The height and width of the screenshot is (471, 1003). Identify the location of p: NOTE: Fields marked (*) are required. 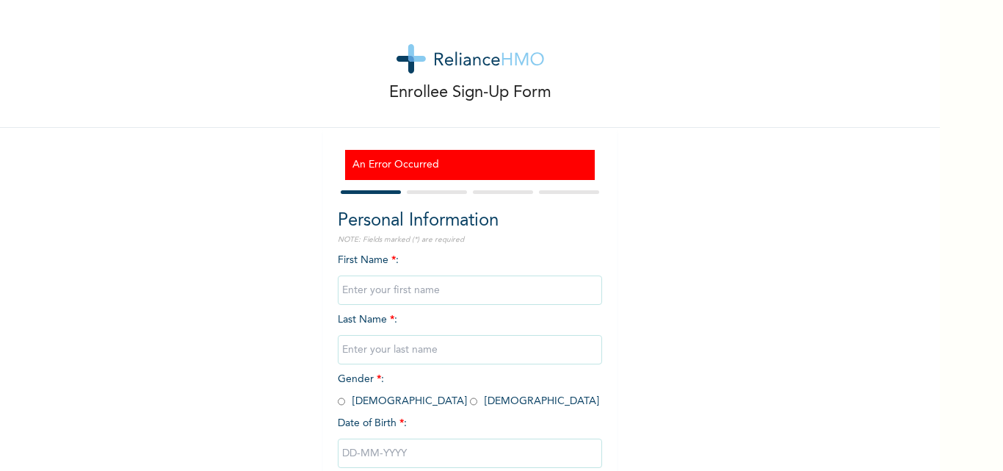
(470, 239).